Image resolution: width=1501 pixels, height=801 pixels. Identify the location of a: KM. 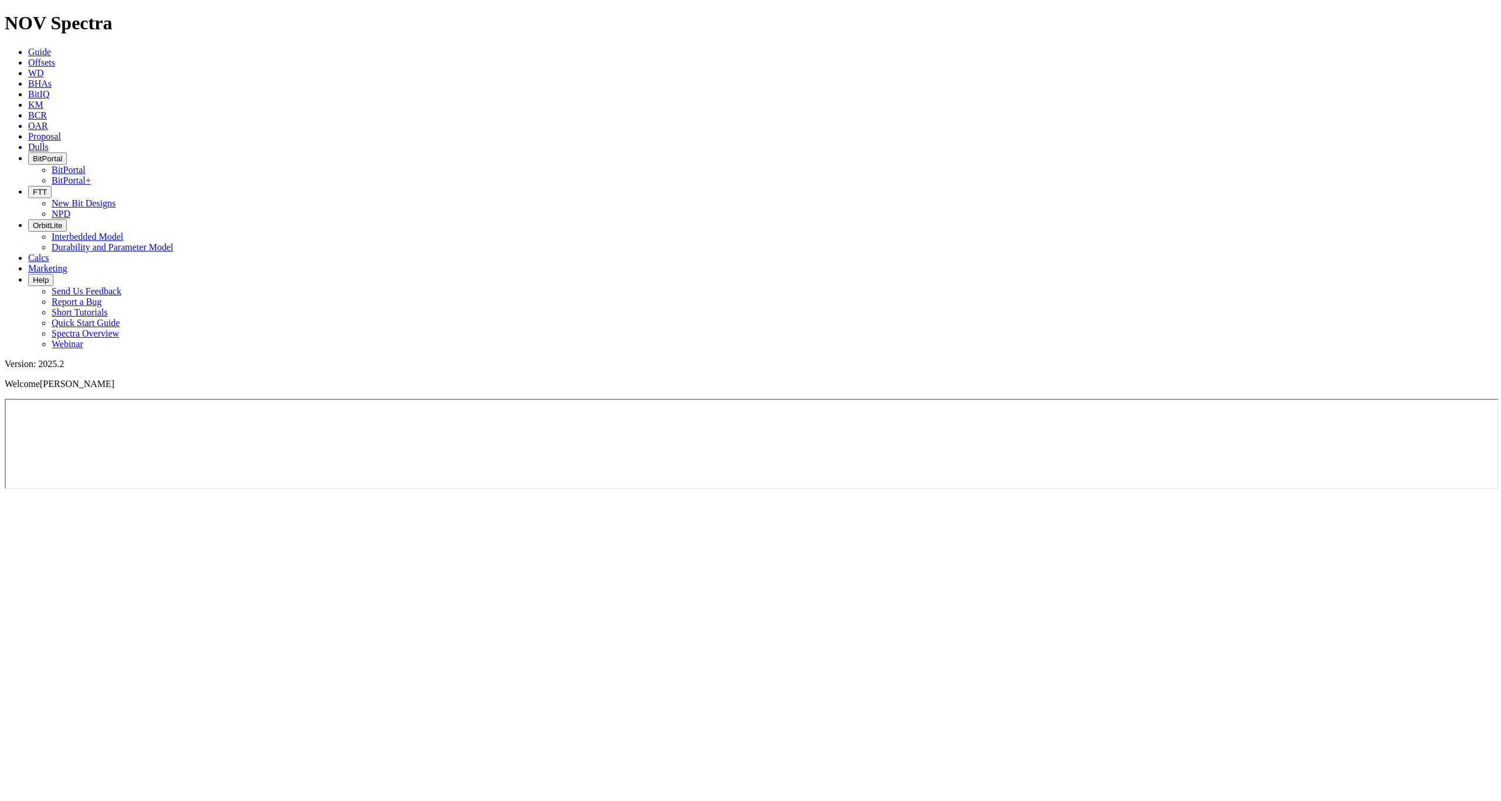
(36, 104).